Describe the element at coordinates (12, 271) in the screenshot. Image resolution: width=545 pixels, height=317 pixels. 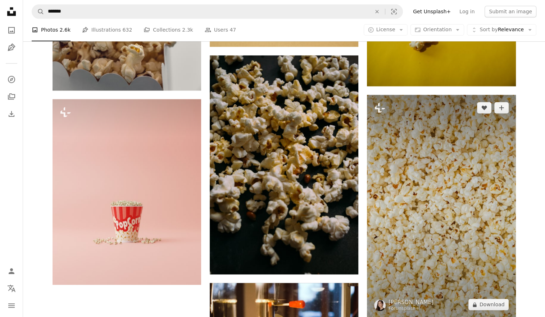
I see `a: Log in / Sign up` at that location.